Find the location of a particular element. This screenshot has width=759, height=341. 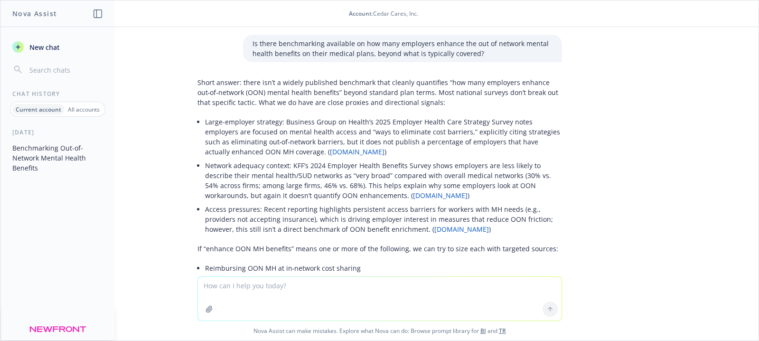

li: Network adequacy context: KFF’s 2024 Employer Health Benefits Survey shows employers are less lik... is located at coordinates (383, 180).